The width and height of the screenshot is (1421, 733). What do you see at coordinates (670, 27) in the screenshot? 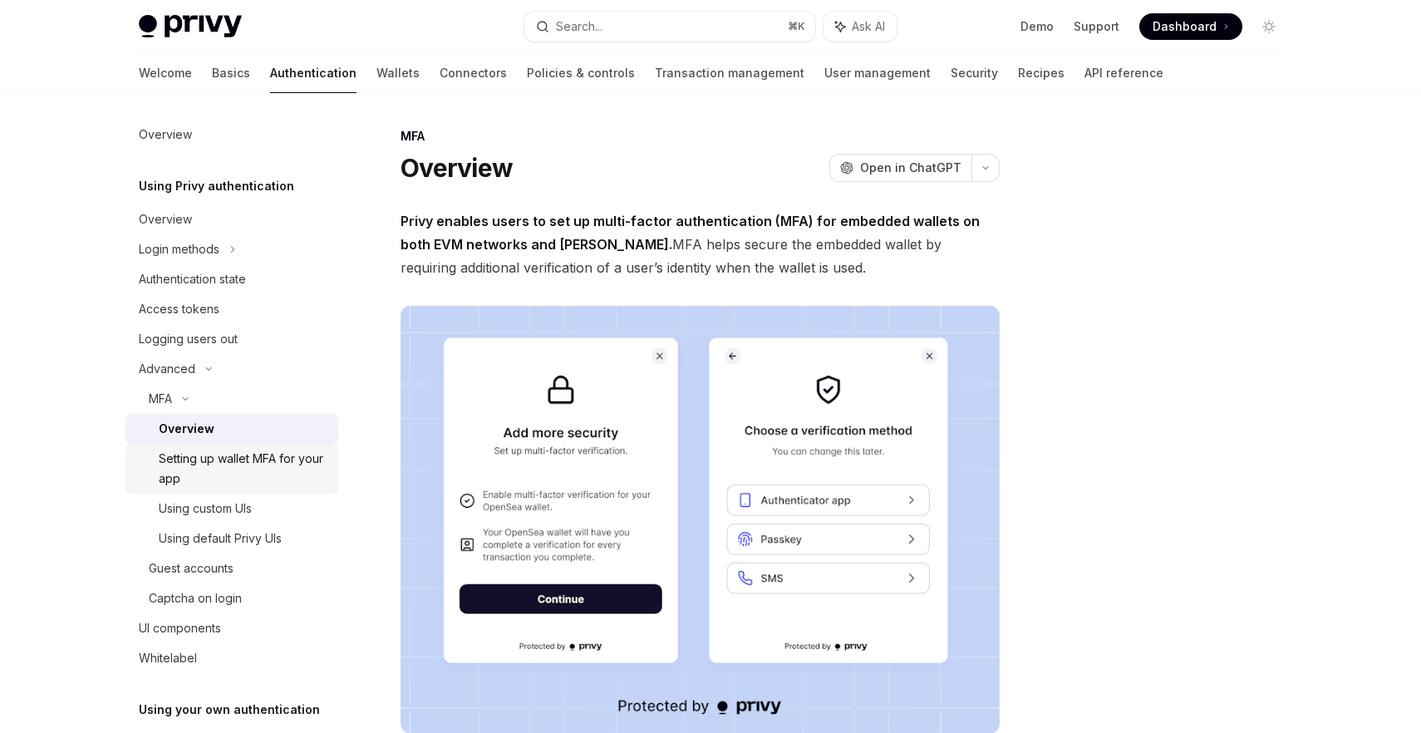
I see `button: Search...⌘K` at bounding box center [670, 27].